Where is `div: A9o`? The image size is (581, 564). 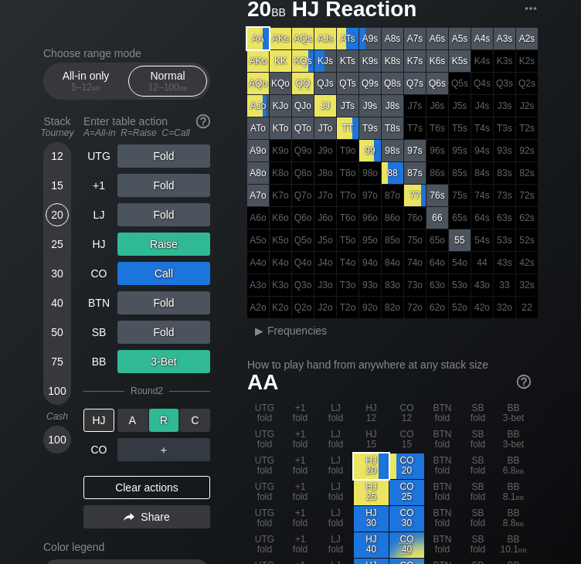 div: A9o is located at coordinates (258, 151).